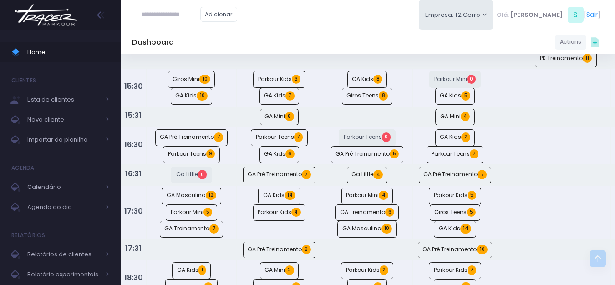 This screenshot has width=615, height=285. What do you see at coordinates (68, 52) in the screenshot?
I see `span: Home` at bounding box center [68, 52].